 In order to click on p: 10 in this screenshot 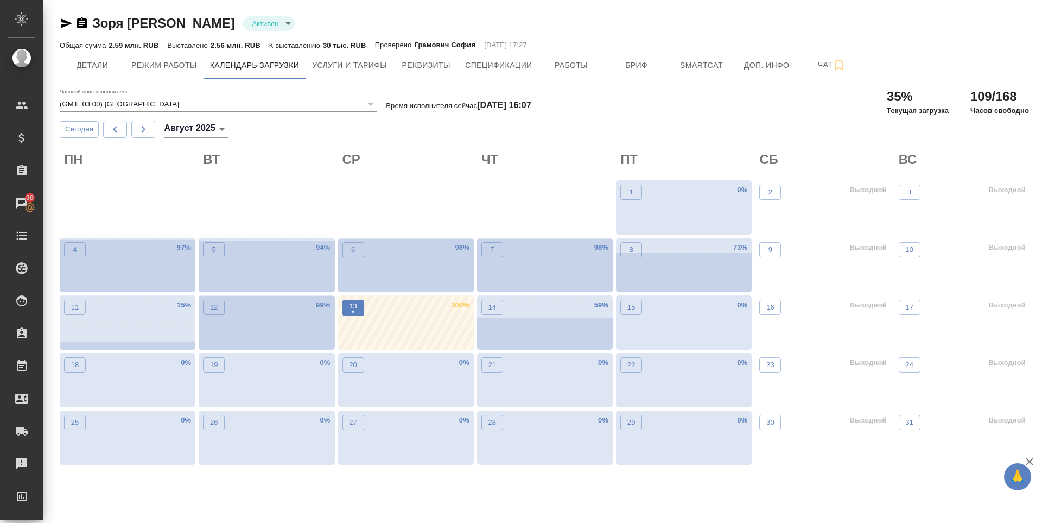, I will do `click(909, 250)`.